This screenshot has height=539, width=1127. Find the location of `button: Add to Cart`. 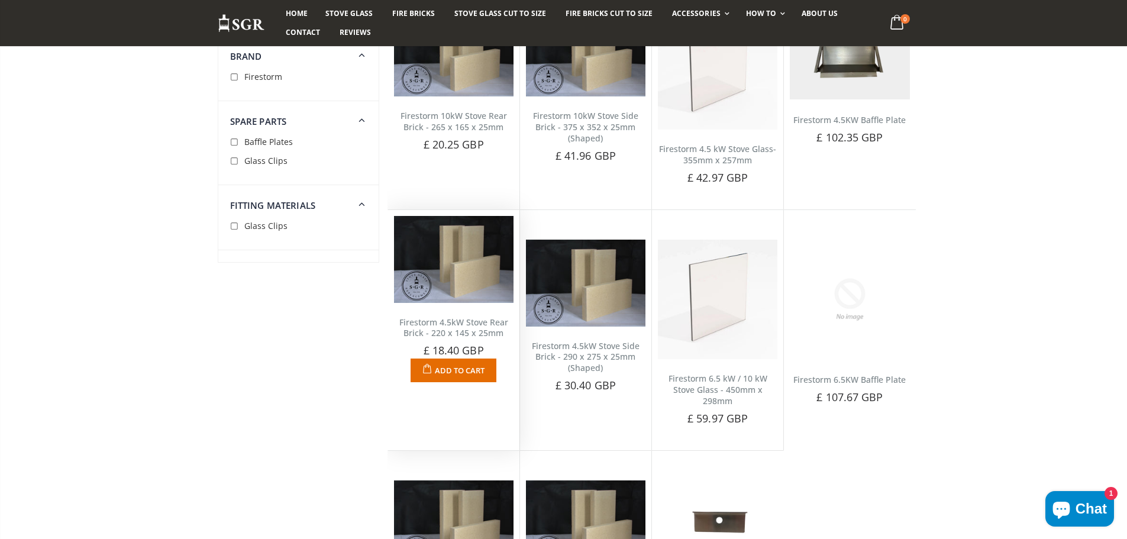

button: Add to Cart is located at coordinates (453, 370).